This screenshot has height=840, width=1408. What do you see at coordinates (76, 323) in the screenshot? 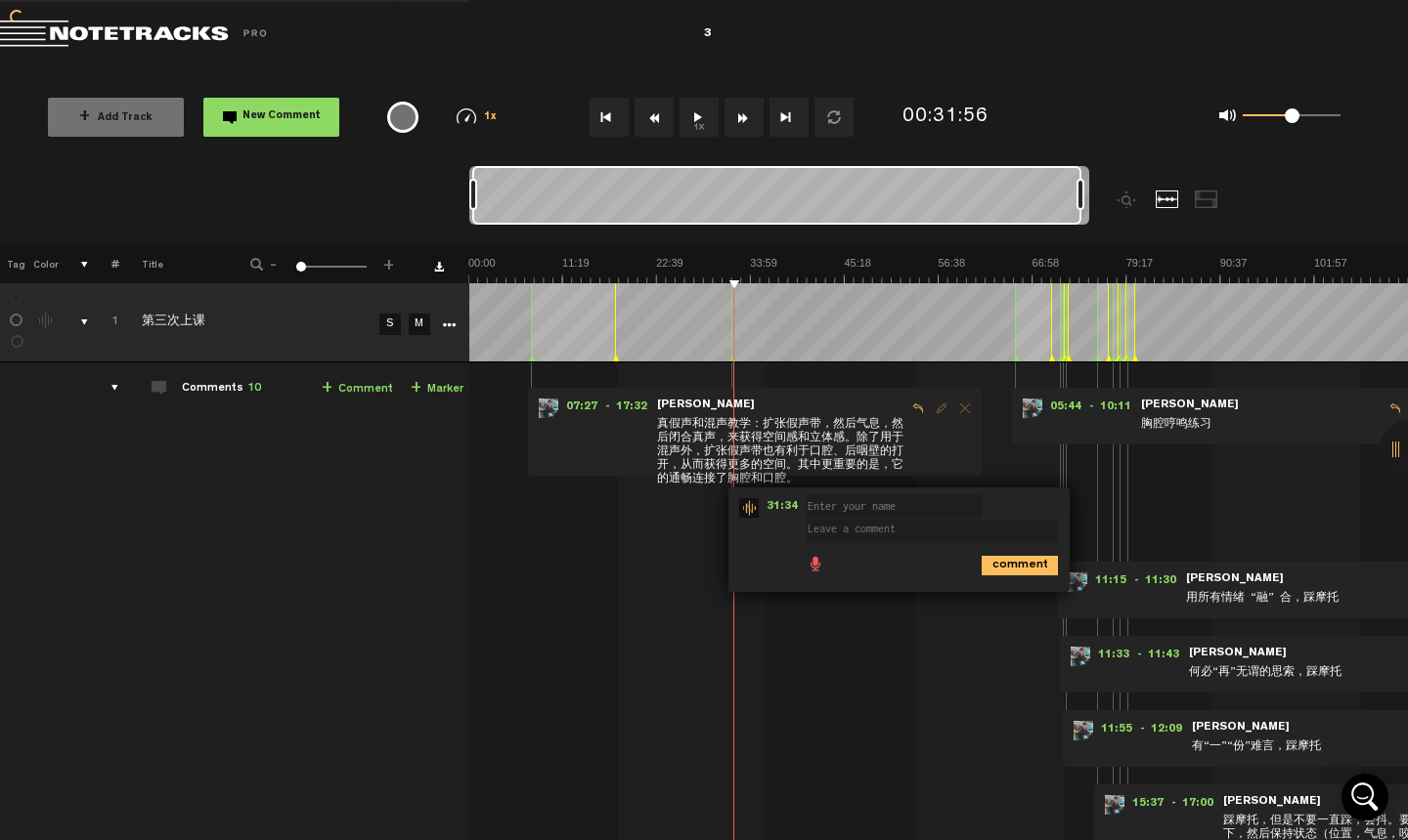
I see `div: comments, stamps & drawings` at bounding box center [76, 323].